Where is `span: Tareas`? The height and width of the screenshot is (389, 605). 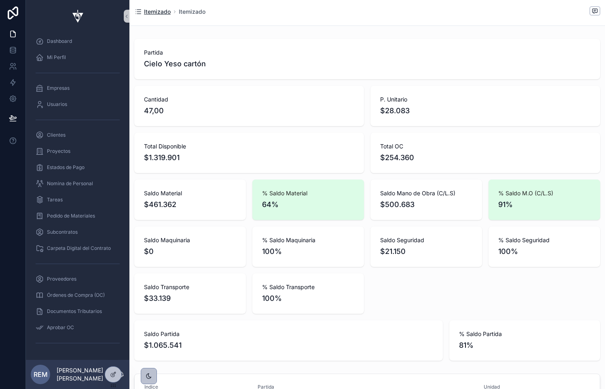
span: Tareas is located at coordinates (55, 200).